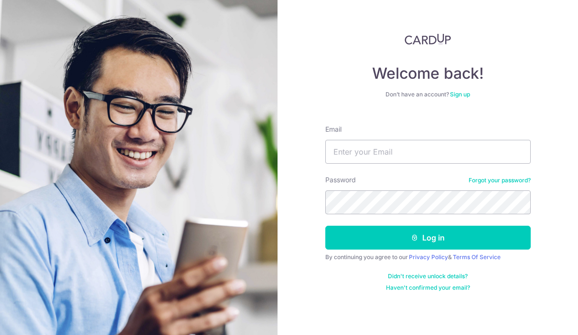  I want to click on input: Enter your Email, so click(428, 152).